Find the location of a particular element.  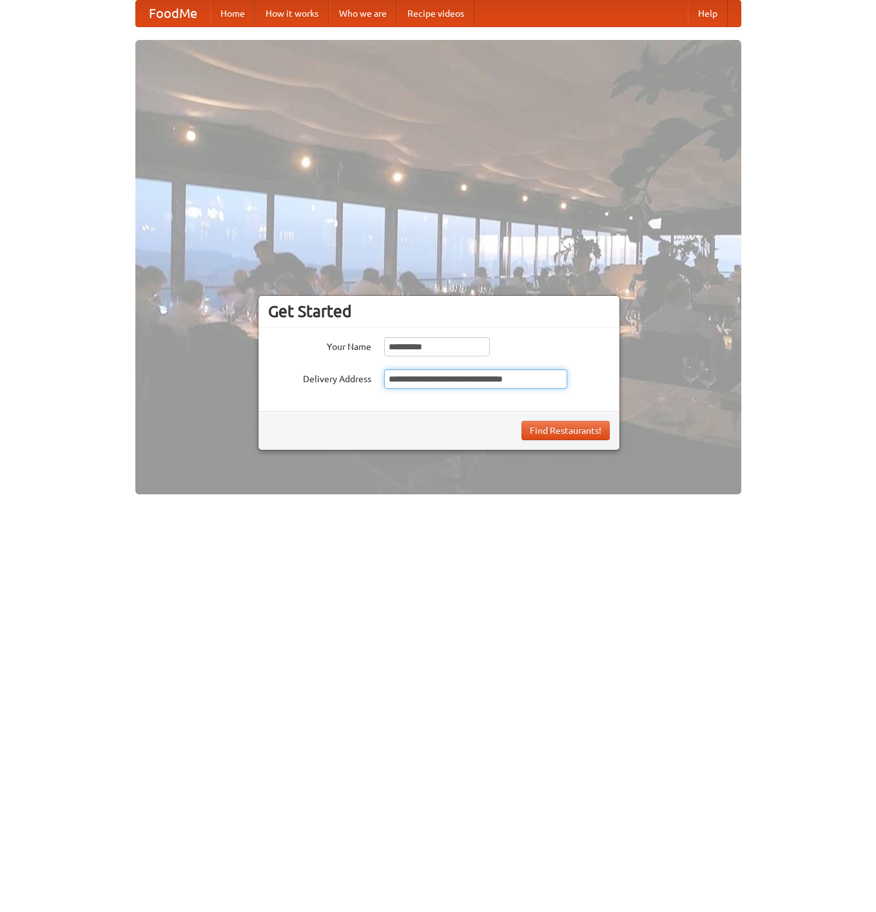

label: Your Name is located at coordinates (320, 345).